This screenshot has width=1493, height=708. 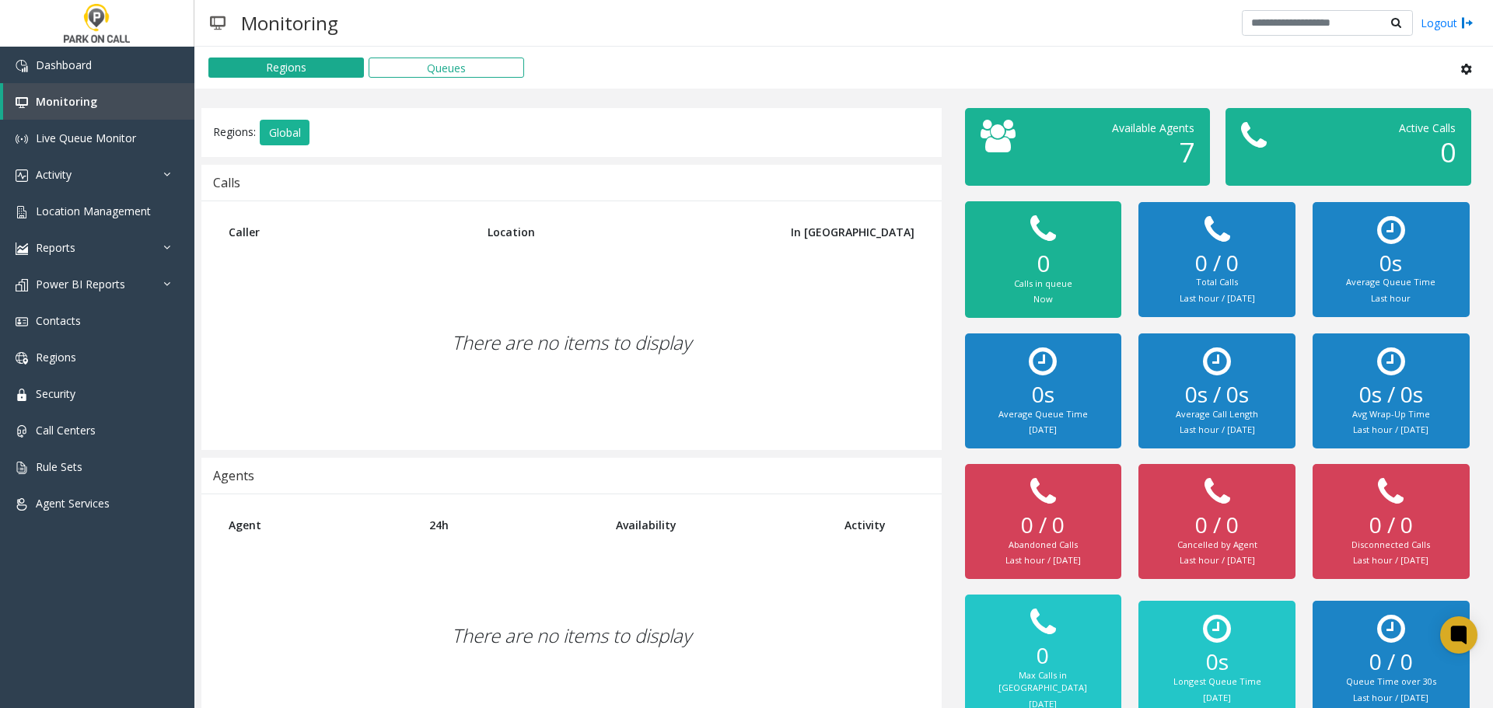 What do you see at coordinates (1216, 414) in the screenshot?
I see `div: Average Call Length` at bounding box center [1216, 414].